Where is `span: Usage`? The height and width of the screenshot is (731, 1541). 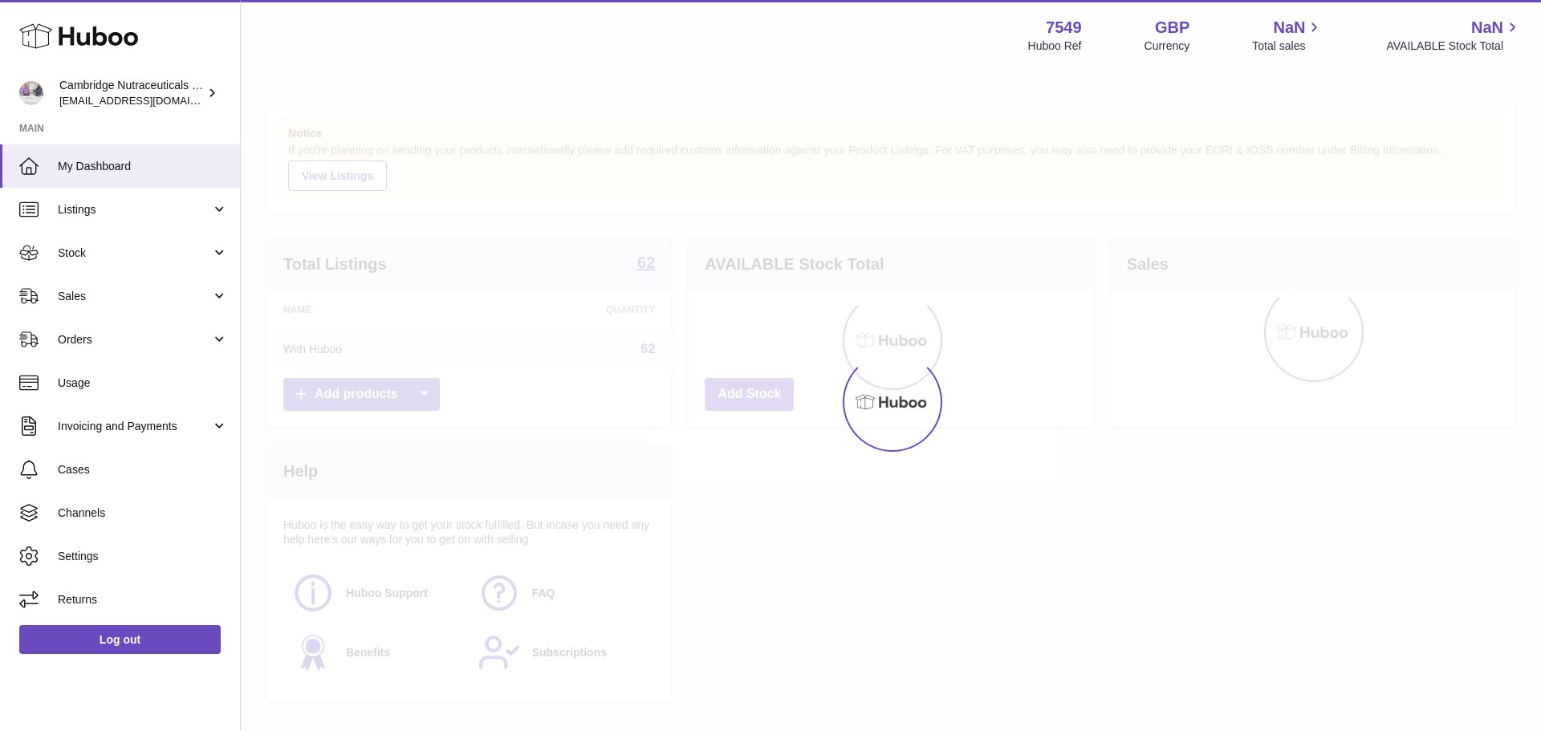
span: Usage is located at coordinates (143, 383).